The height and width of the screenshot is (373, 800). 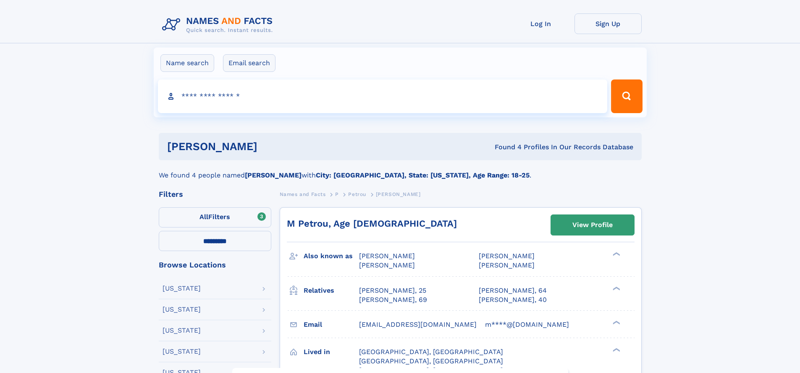 What do you see at coordinates (593, 225) in the screenshot?
I see `a: View Profile` at bounding box center [593, 225].